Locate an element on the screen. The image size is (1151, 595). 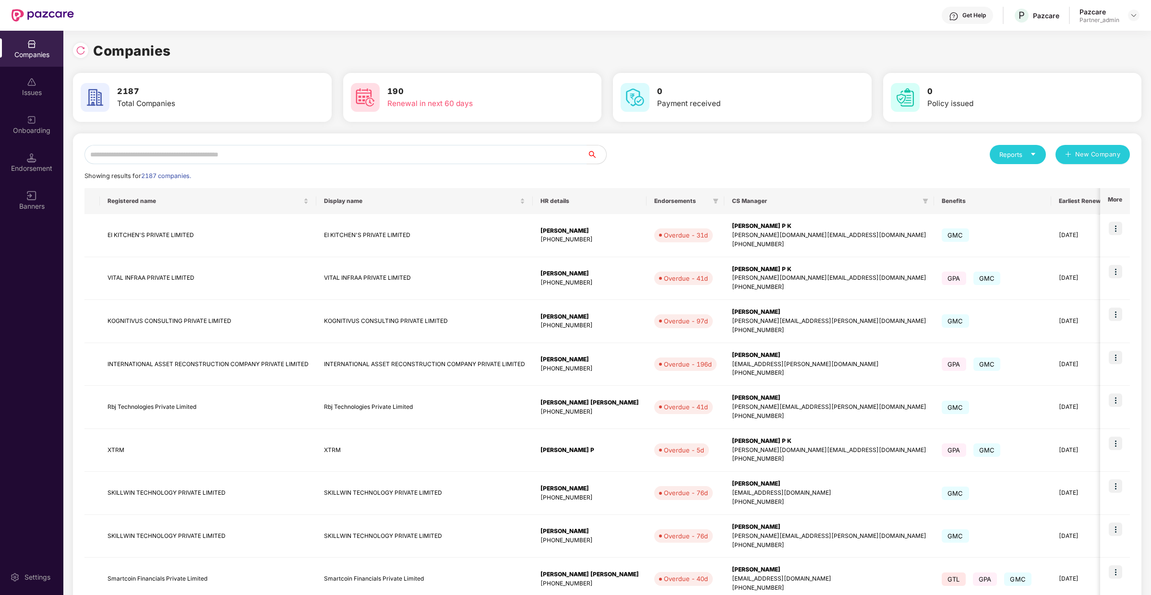
img: svg+xml;base64,PHN2ZyBpZD0iRHJvcGRvd24tMzJ4MzIiIHhtbG5zPSJodHRwOi8vd3d3LnczLm9yZy8yMDAwL3N2ZyIgd2... is located at coordinates (1133, 15).